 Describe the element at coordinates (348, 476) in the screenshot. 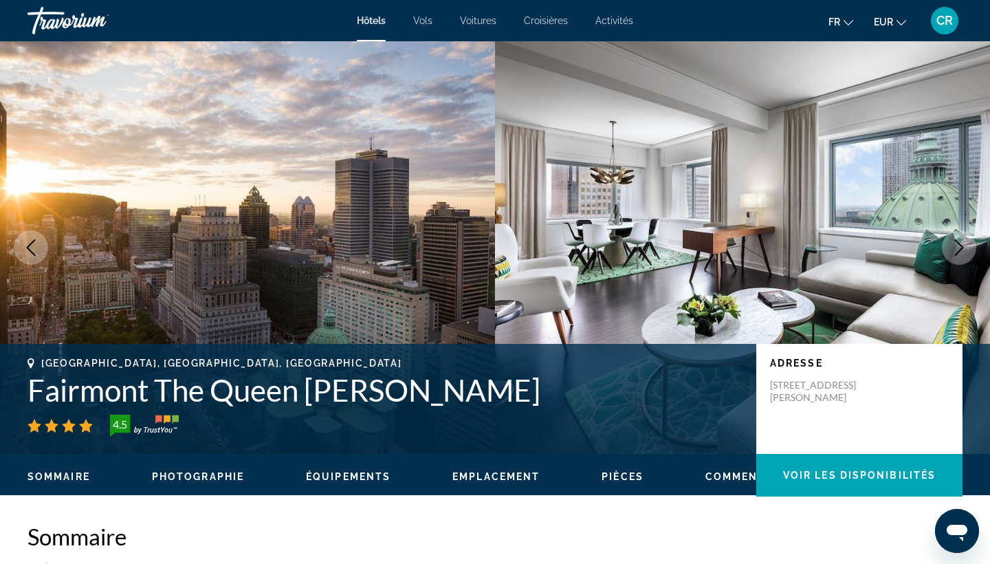

I see `button: Équipements` at that location.